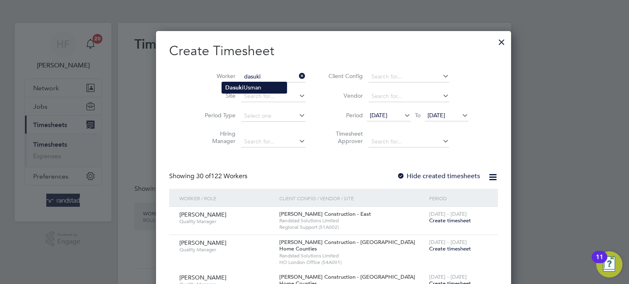 The width and height of the screenshot is (629, 284). I want to click on div: Showing, so click(209, 176).